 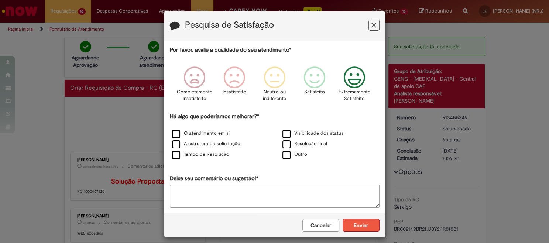 What do you see at coordinates (235, 86) in the screenshot?
I see `div: Insatisfeito` at bounding box center [235, 86].